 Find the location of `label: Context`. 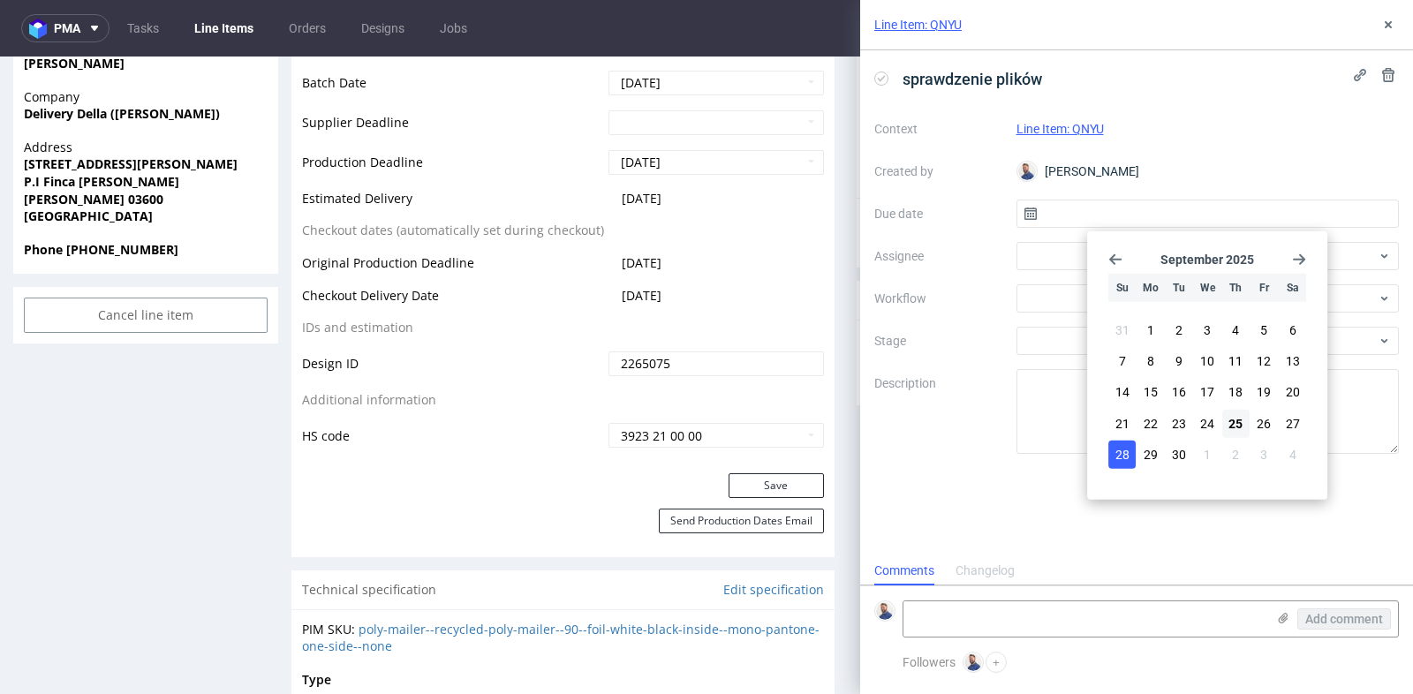

label: Context is located at coordinates (938, 129).